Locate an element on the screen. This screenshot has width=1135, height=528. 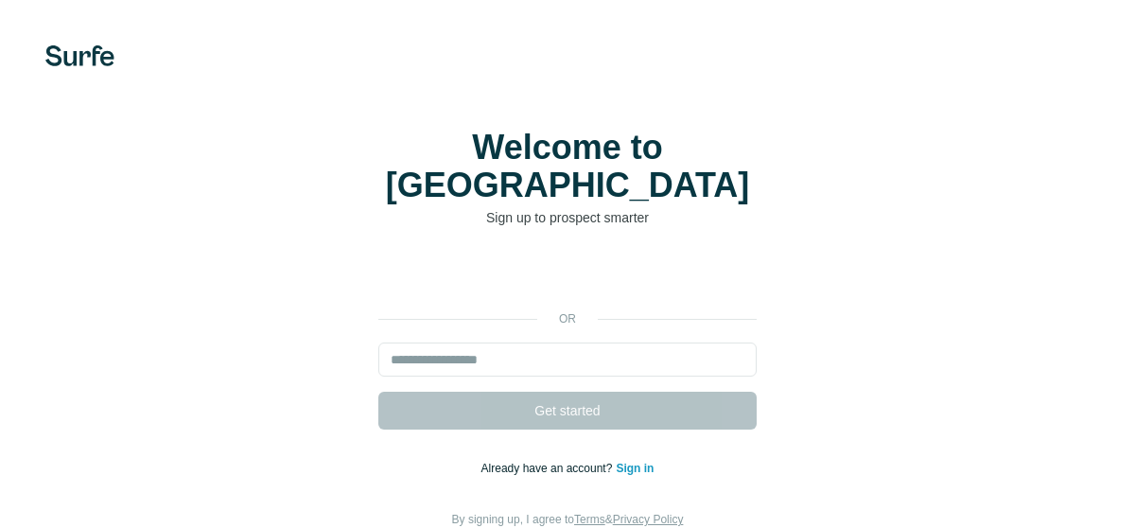
a: Privacy Policy is located at coordinates (648, 519).